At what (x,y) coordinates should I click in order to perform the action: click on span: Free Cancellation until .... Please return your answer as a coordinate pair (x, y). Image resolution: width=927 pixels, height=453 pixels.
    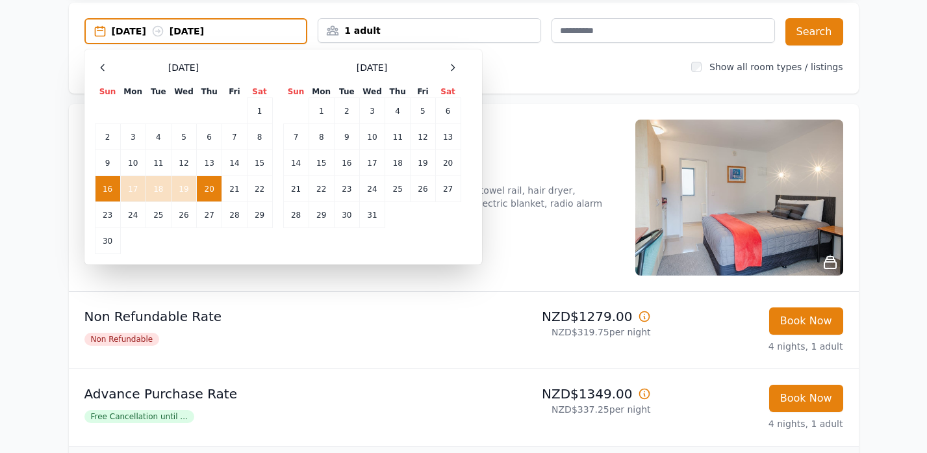
    Looking at the image, I should click on (139, 416).